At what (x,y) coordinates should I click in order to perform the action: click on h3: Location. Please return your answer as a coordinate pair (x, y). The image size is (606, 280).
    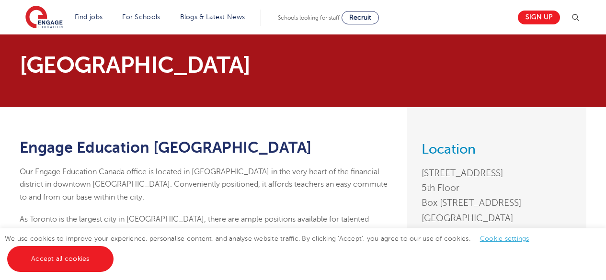
    Looking at the image, I should click on (497, 150).